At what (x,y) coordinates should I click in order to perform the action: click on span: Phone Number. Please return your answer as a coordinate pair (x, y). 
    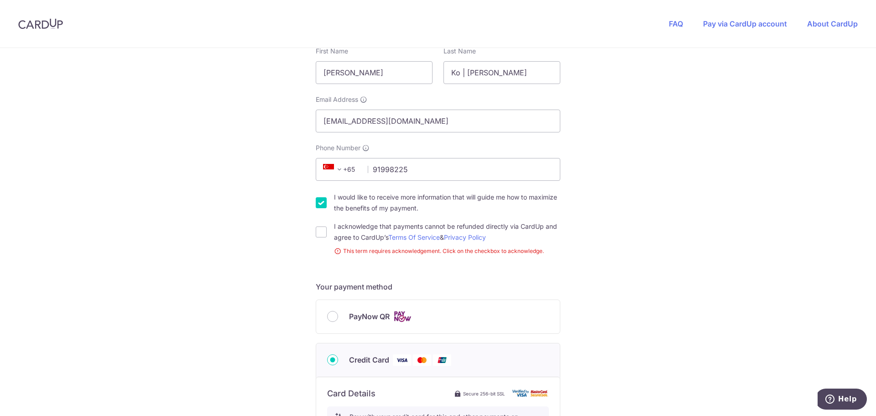
    Looking at the image, I should click on (338, 148).